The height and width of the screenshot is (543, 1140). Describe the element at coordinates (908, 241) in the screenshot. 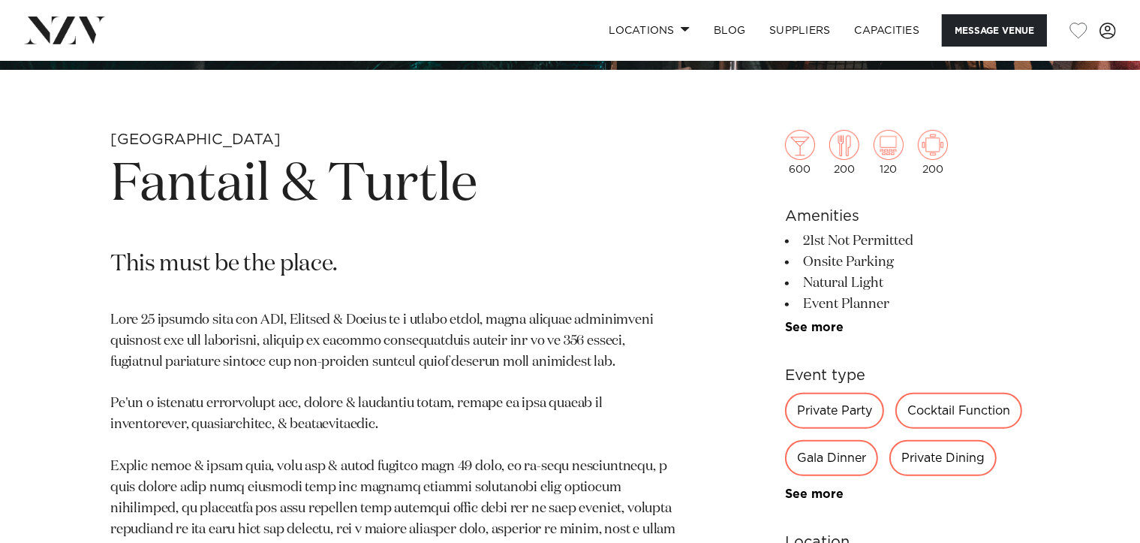

I see `li: 21st Not Permitted` at that location.